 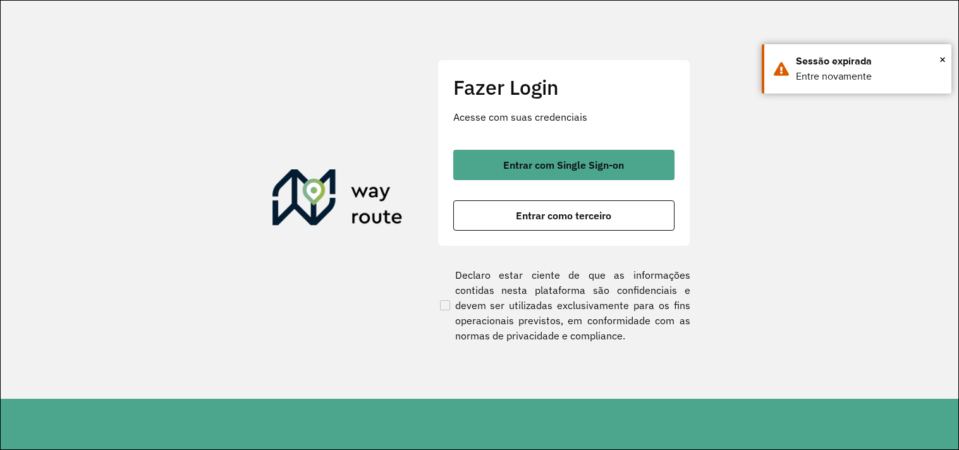 What do you see at coordinates (337, 200) in the screenshot?
I see `img: Roteirizador AmbevTech` at bounding box center [337, 200].